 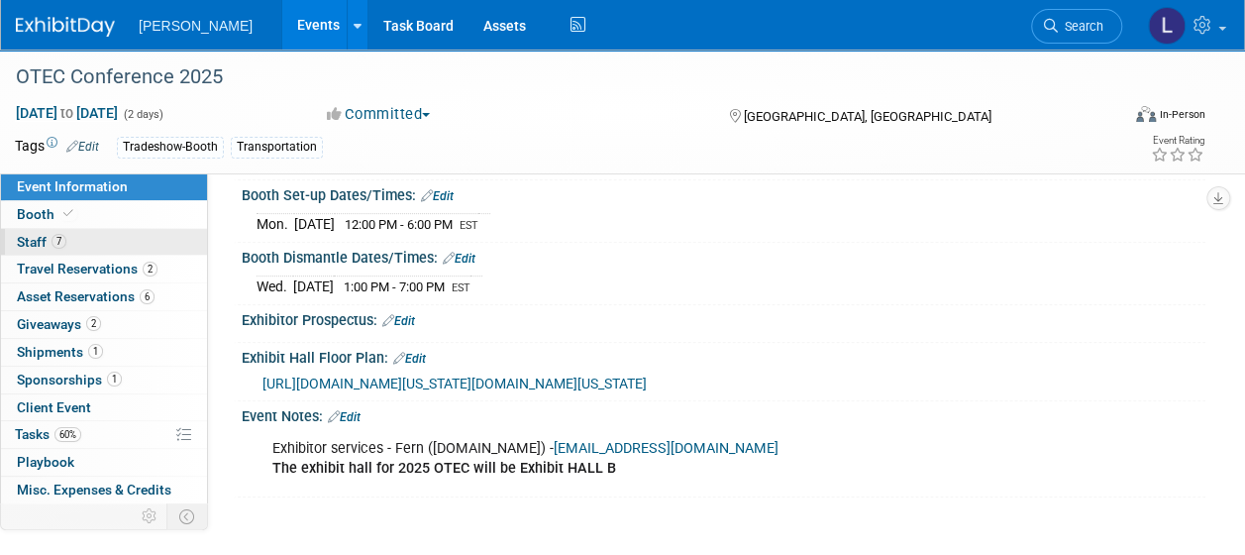 I want to click on a: Booth, so click(x=104, y=214).